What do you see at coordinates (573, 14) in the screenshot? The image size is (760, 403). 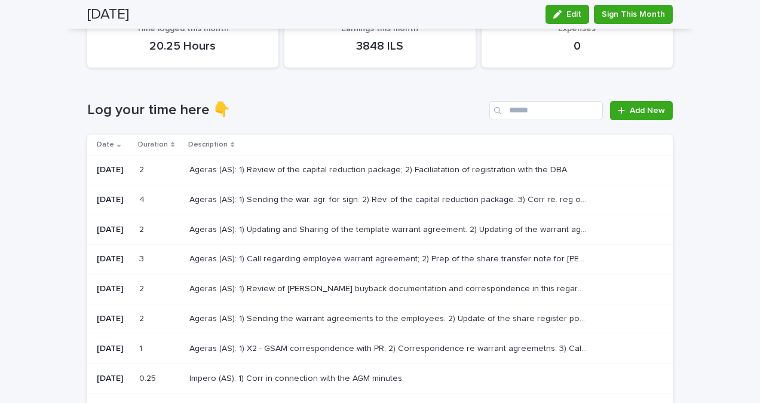 I see `span: Edit` at bounding box center [573, 14].